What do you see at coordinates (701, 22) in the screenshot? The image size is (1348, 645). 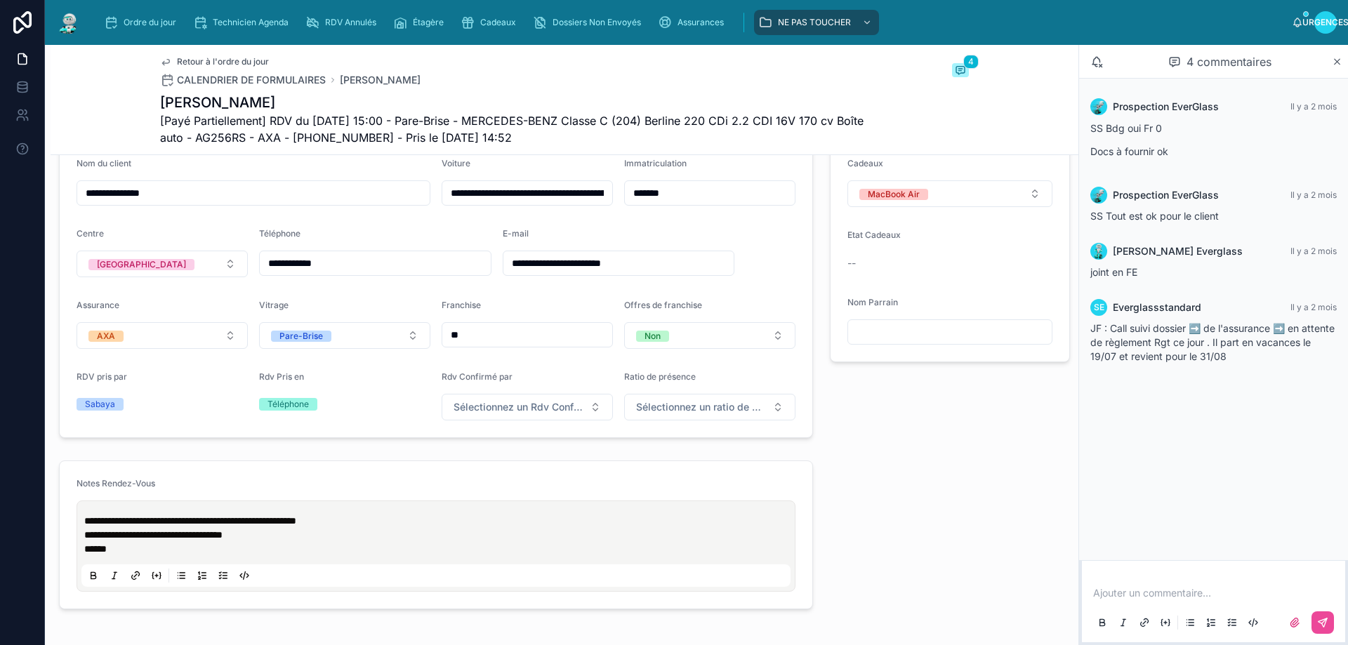 I see `font: Assurances` at bounding box center [701, 22].